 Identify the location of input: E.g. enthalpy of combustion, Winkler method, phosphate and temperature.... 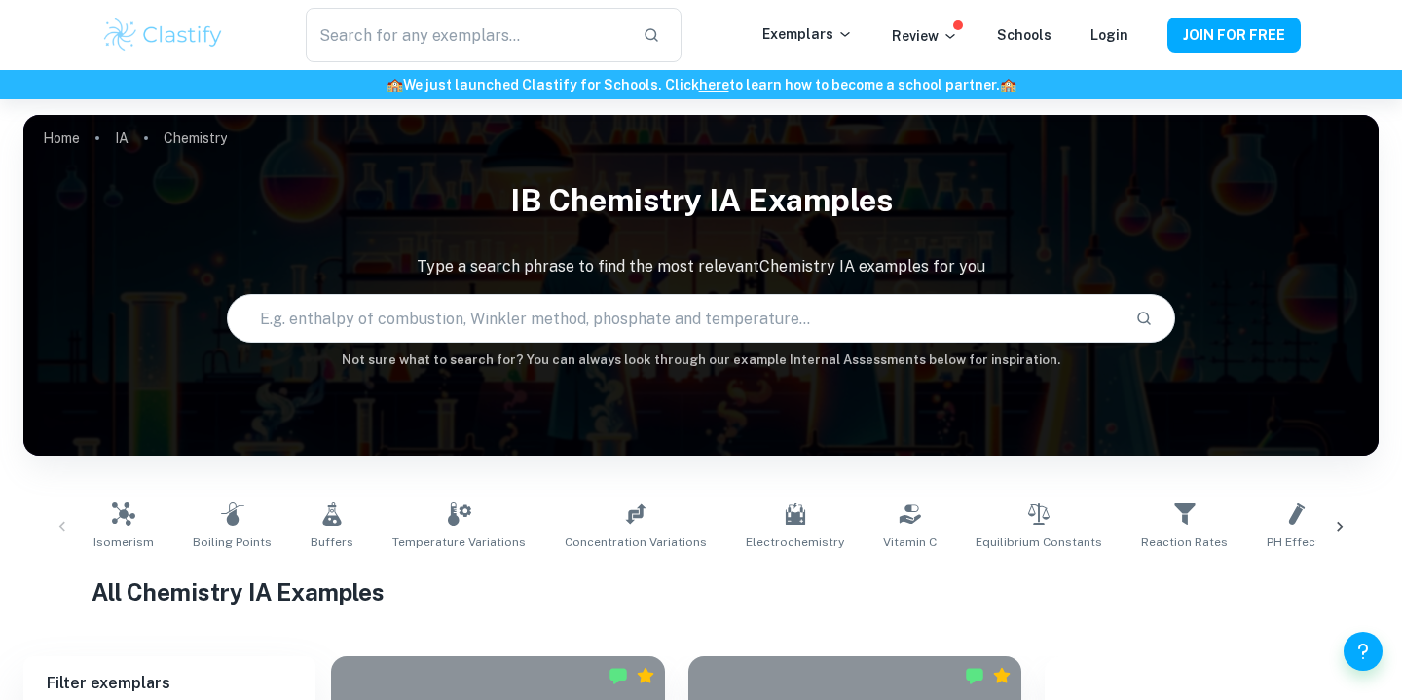
(674, 318).